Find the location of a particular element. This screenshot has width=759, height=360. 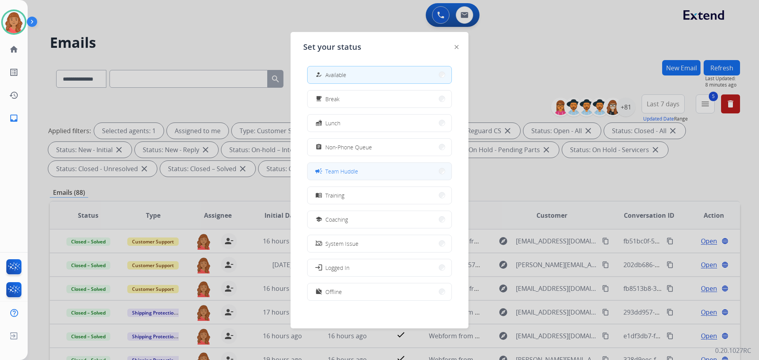

span: Coaching is located at coordinates (336, 219).